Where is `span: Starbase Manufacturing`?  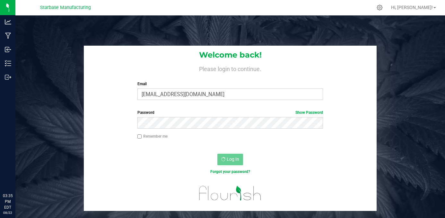
span: Starbase Manufacturing is located at coordinates (66, 7).